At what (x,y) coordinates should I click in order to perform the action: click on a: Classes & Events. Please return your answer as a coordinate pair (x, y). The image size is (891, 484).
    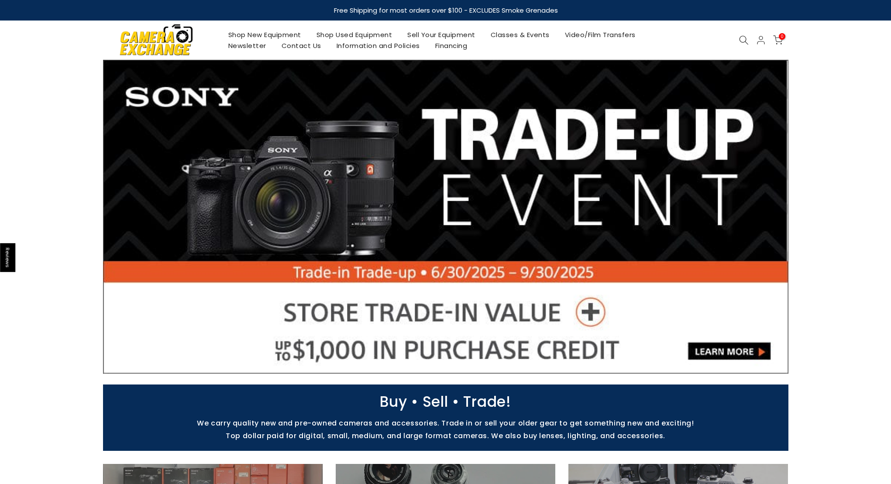
    Looking at the image, I should click on (520, 34).